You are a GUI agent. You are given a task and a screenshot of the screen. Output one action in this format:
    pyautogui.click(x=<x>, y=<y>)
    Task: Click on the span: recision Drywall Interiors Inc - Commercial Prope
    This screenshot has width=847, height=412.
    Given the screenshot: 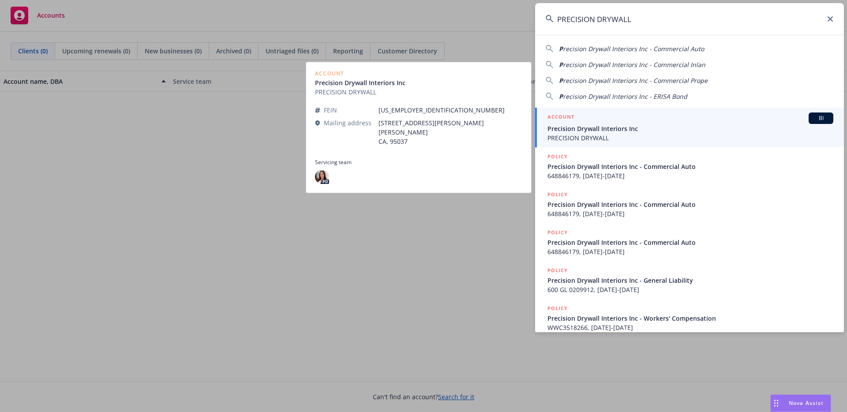 What is the action you would take?
    pyautogui.click(x=635, y=80)
    